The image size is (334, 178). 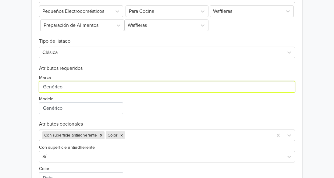 I want to click on label: Color, so click(x=44, y=169).